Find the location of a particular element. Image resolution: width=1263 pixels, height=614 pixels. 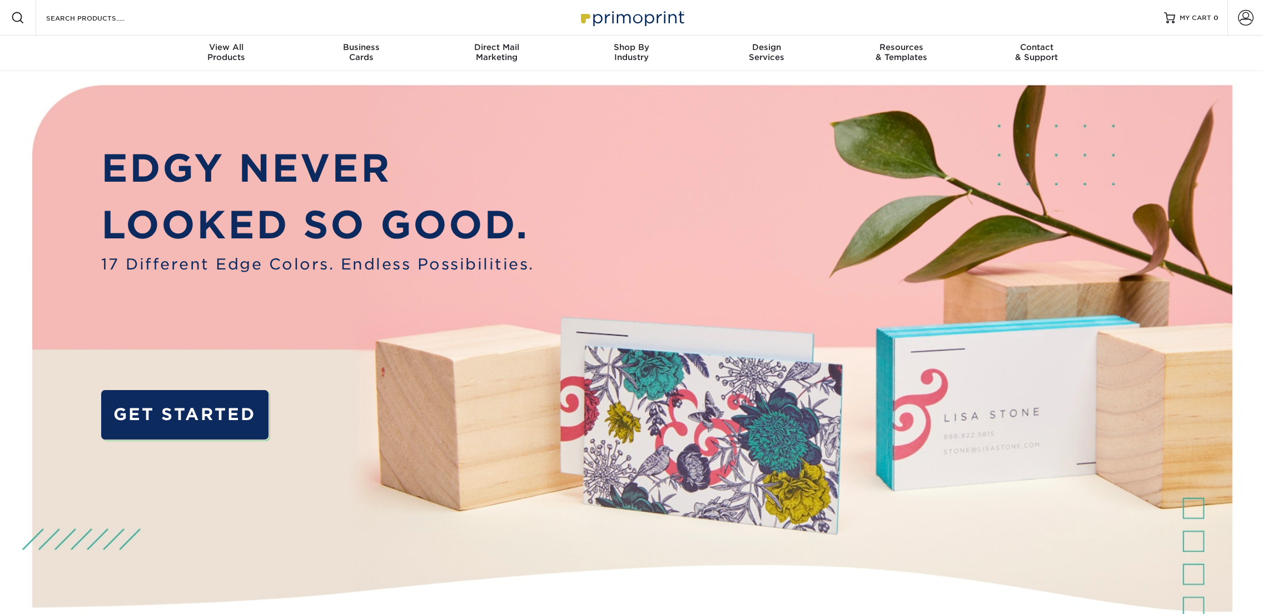

div: Products is located at coordinates (226, 52).